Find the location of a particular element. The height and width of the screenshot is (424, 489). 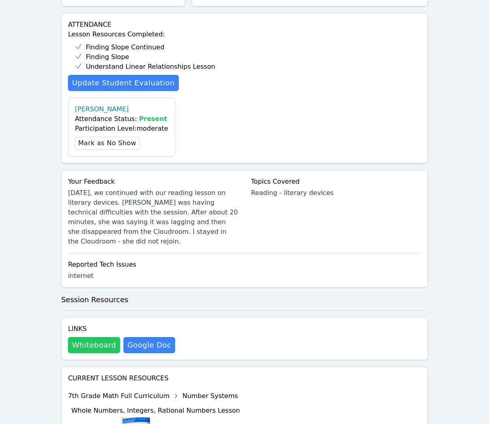

div: Participation Level: moderate is located at coordinates (121, 129).